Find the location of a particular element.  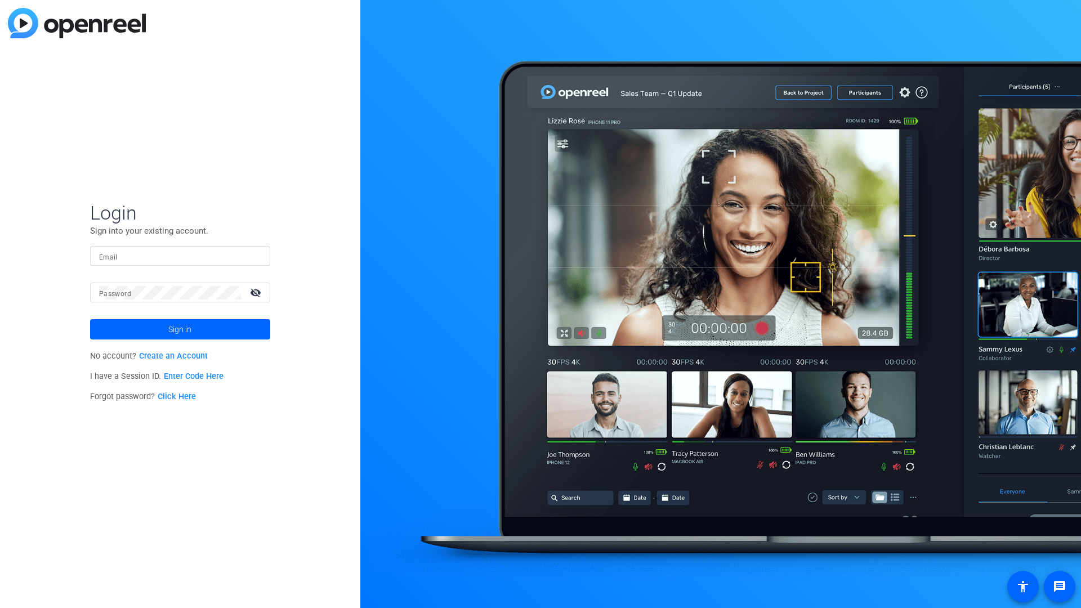

mat-icon: visibility_off is located at coordinates (257, 292).